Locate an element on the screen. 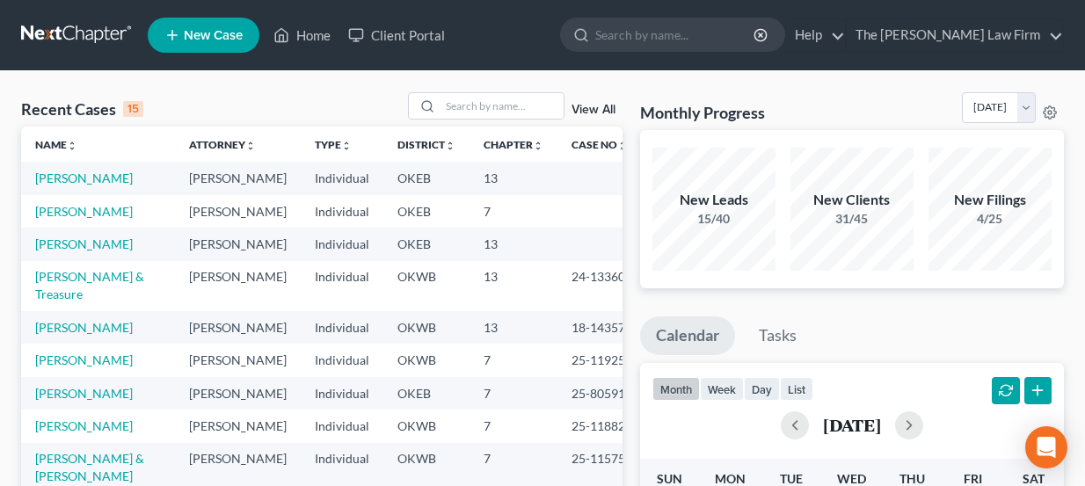  span: Sun is located at coordinates (669, 478).